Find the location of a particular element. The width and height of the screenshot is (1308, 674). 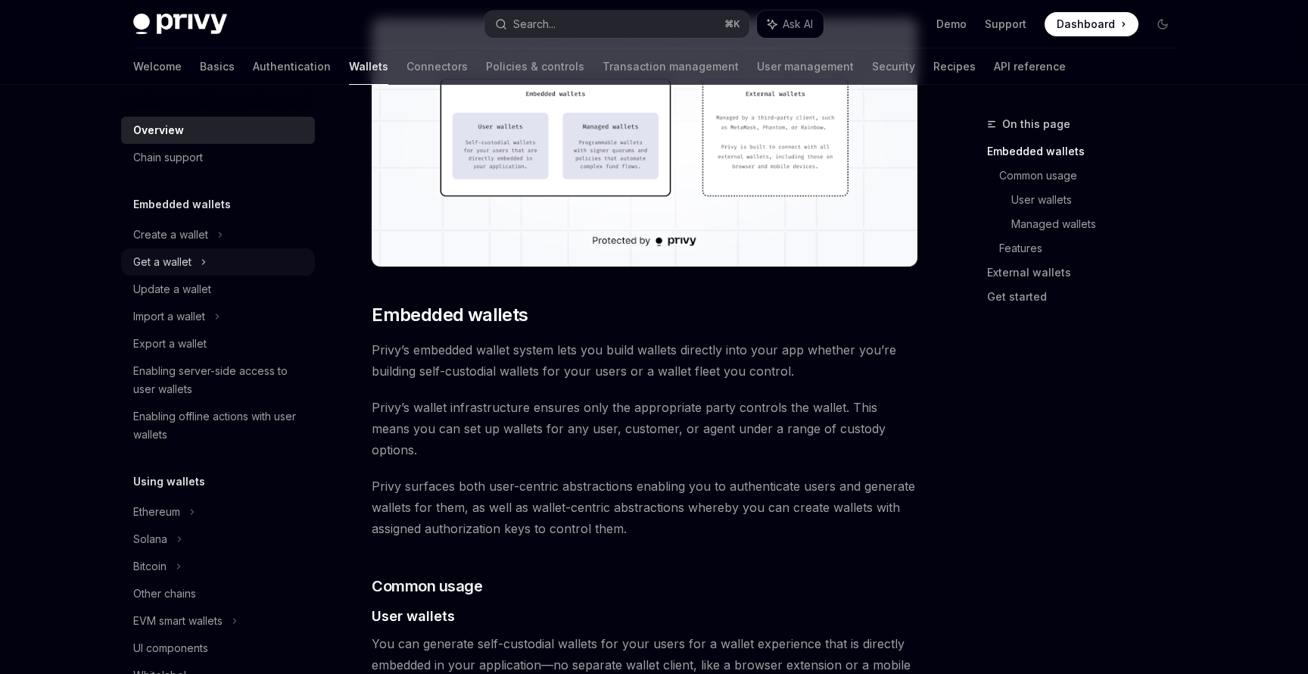

div: UI components is located at coordinates (170, 648).